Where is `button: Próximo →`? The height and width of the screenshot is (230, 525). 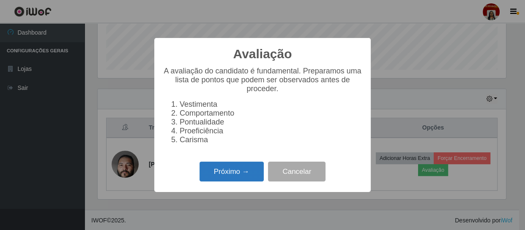
button: Próximo → is located at coordinates (232, 172).